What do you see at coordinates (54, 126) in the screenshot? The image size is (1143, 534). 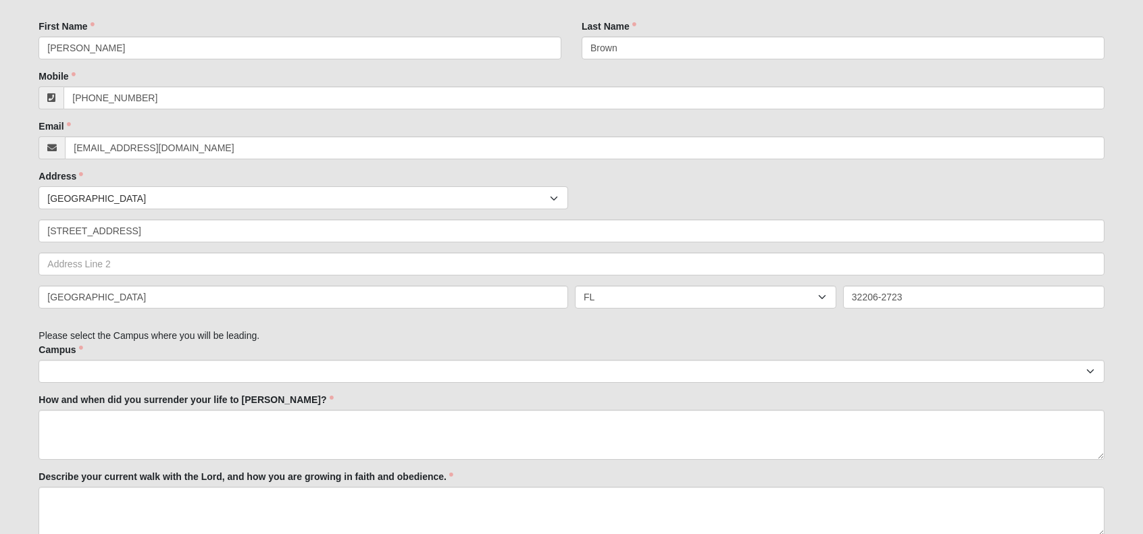 I see `label: Email` at bounding box center [54, 126].